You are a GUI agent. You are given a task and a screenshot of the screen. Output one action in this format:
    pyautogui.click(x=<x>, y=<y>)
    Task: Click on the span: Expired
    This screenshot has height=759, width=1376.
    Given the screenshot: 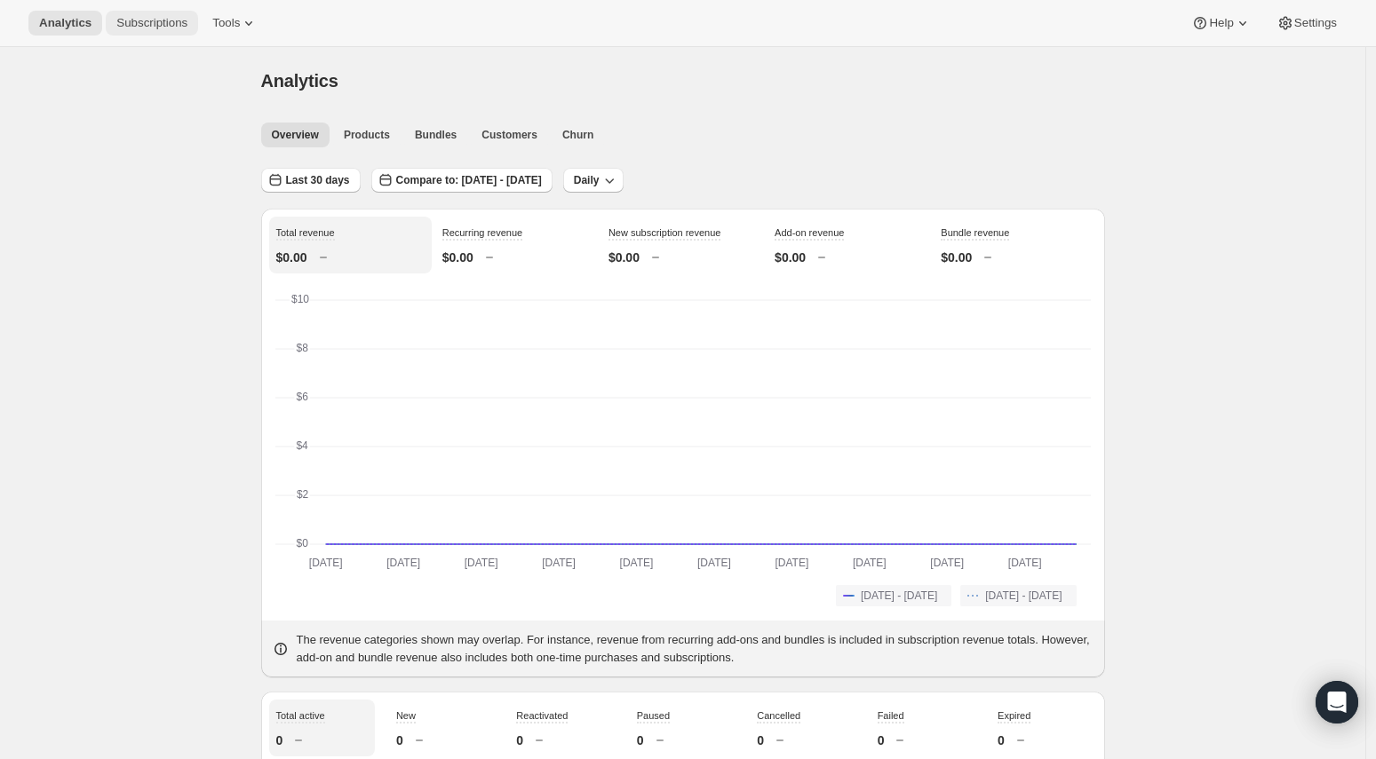 What is the action you would take?
    pyautogui.click(x=1013, y=716)
    